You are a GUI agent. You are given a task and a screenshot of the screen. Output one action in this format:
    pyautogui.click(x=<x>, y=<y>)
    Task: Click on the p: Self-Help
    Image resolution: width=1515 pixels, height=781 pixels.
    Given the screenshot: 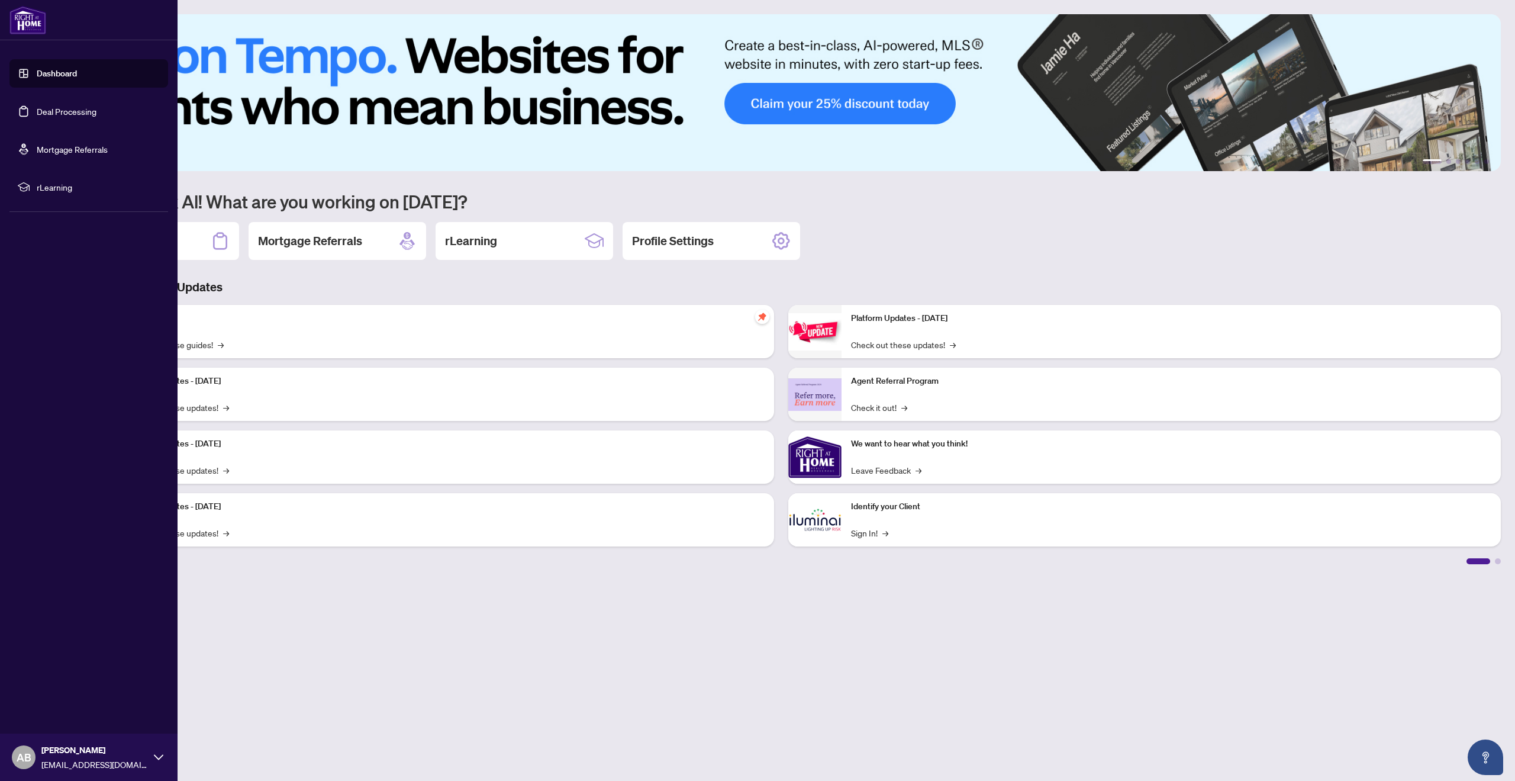 What is the action you would take?
    pyautogui.click(x=445, y=318)
    